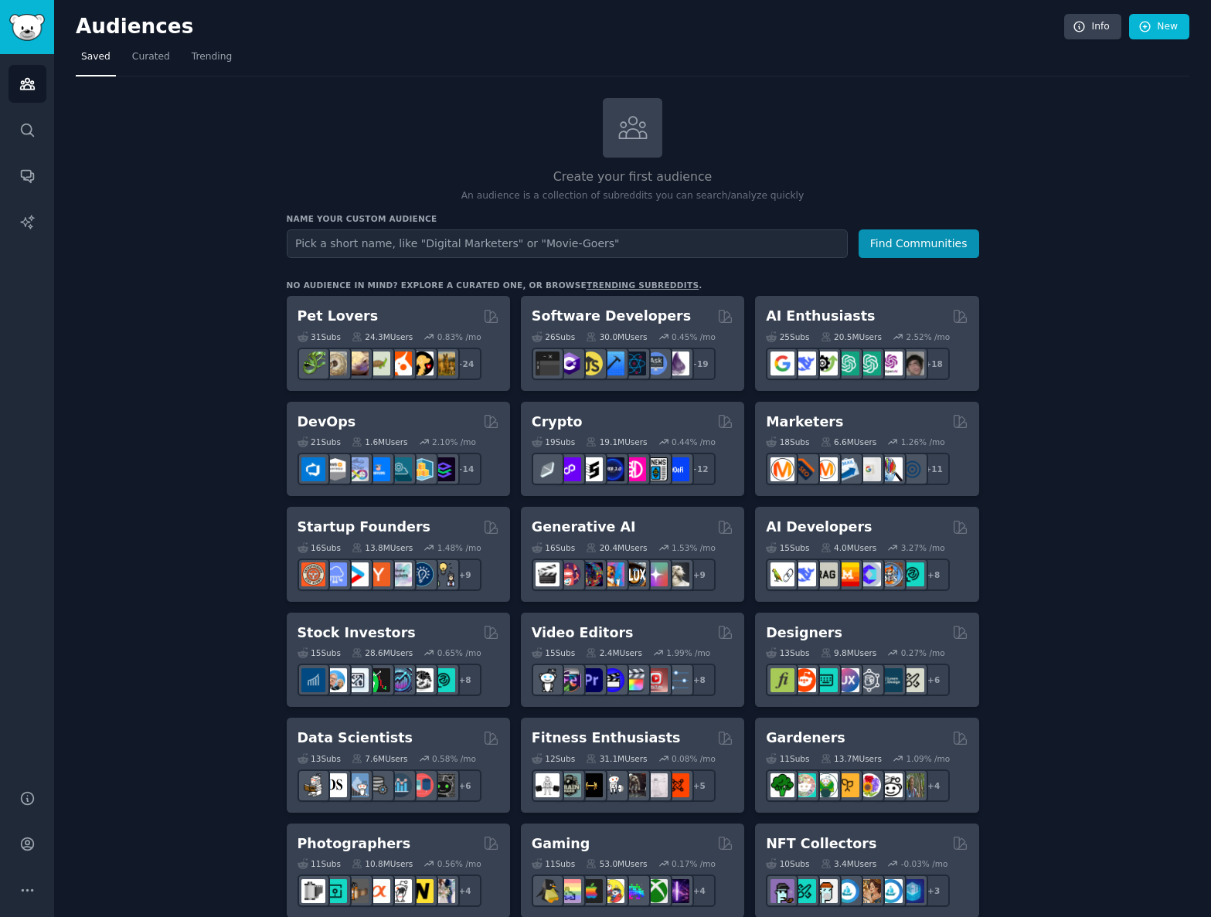  What do you see at coordinates (699, 575) in the screenshot?
I see `div: + 9` at bounding box center [699, 575].